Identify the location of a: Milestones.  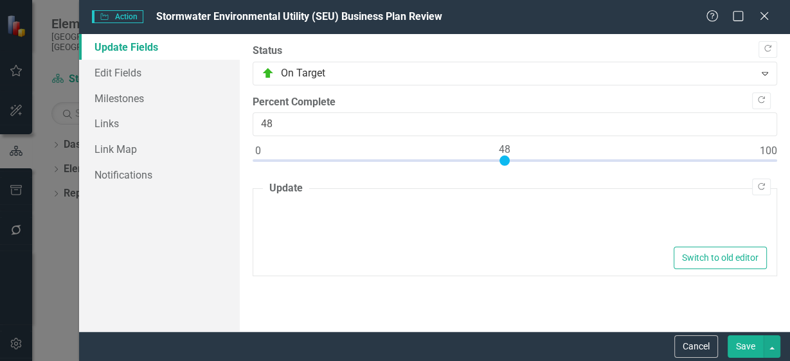
(159, 98).